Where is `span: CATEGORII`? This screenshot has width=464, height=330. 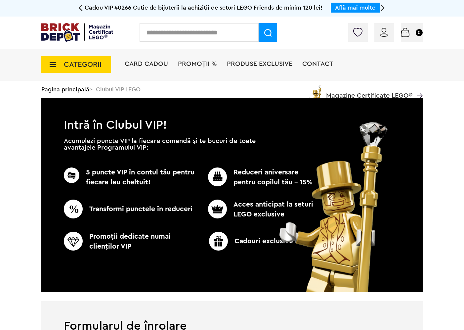
span: CATEGORII is located at coordinates (83, 64).